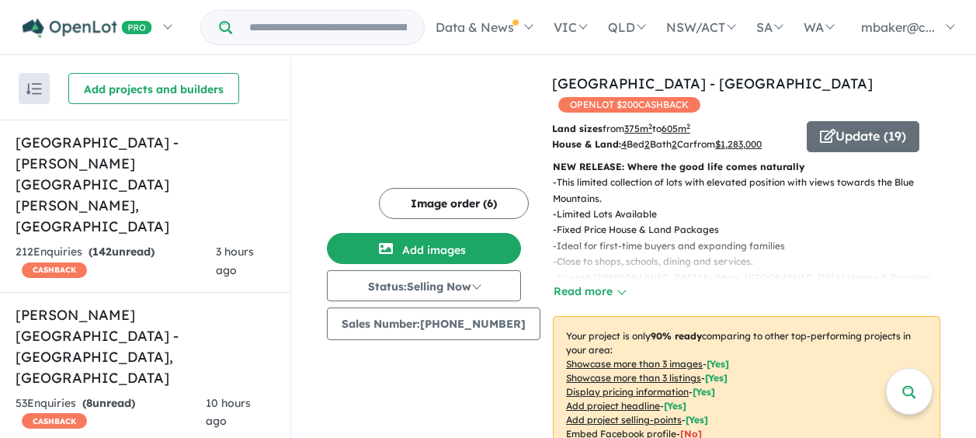 This screenshot has height=438, width=976. What do you see at coordinates (752, 230) in the screenshot?
I see `p: - Fixed Price House & Land Packages` at bounding box center [752, 230].